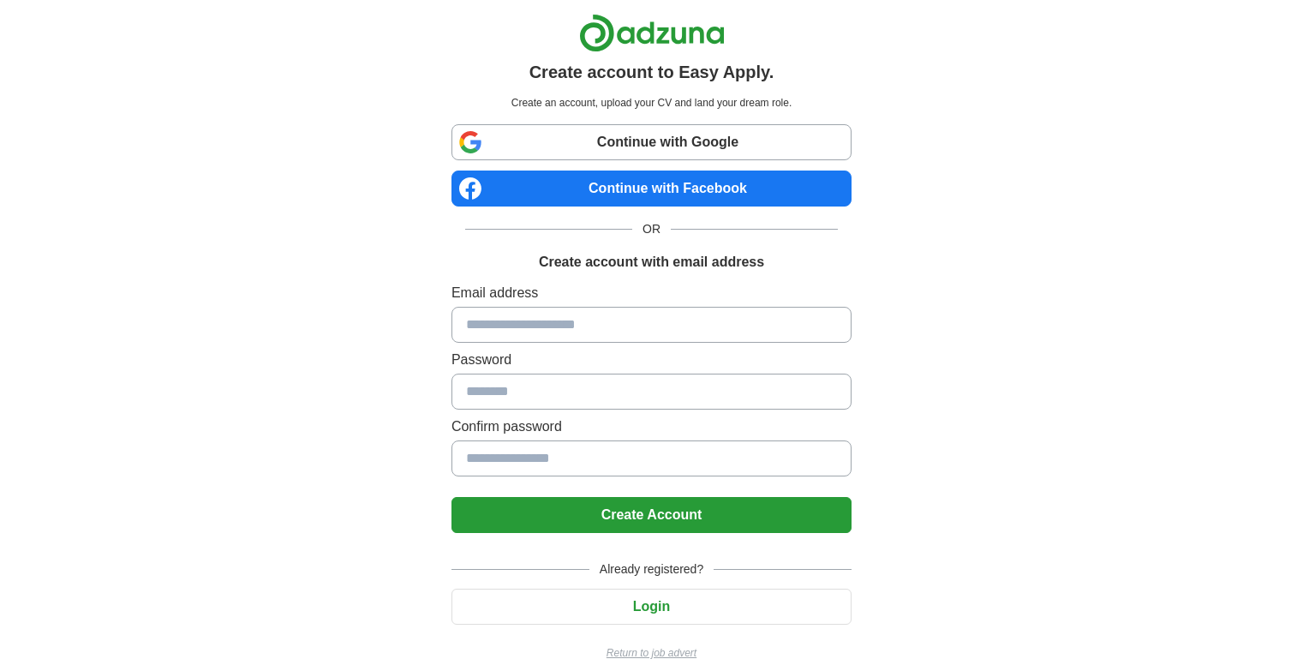 This screenshot has width=1303, height=665. I want to click on a: Login, so click(651, 606).